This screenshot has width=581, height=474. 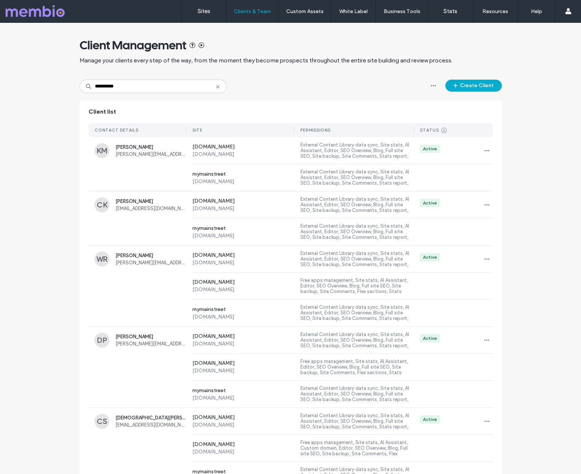 What do you see at coordinates (402, 11) in the screenshot?
I see `label: Business Tools` at bounding box center [402, 11].